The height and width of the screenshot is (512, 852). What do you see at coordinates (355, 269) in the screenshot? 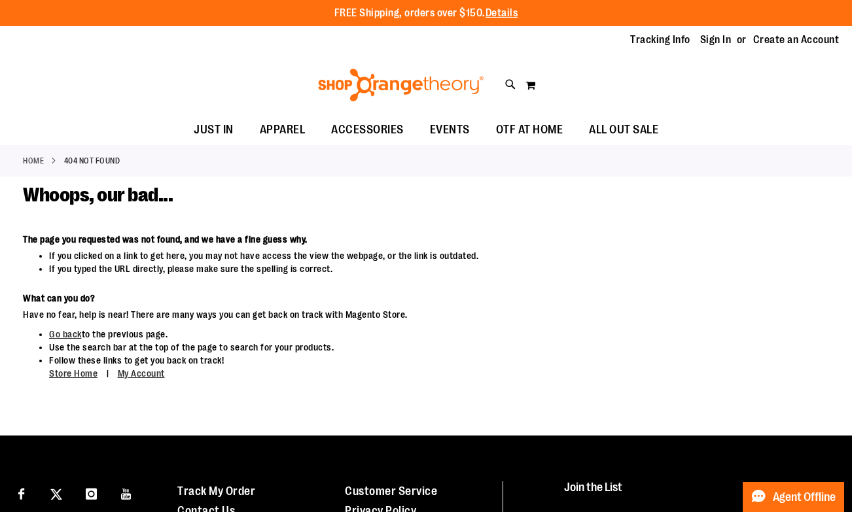
I see `li: If you typed the URL directly, please make sure the spelling is correct.` at bounding box center [355, 269].